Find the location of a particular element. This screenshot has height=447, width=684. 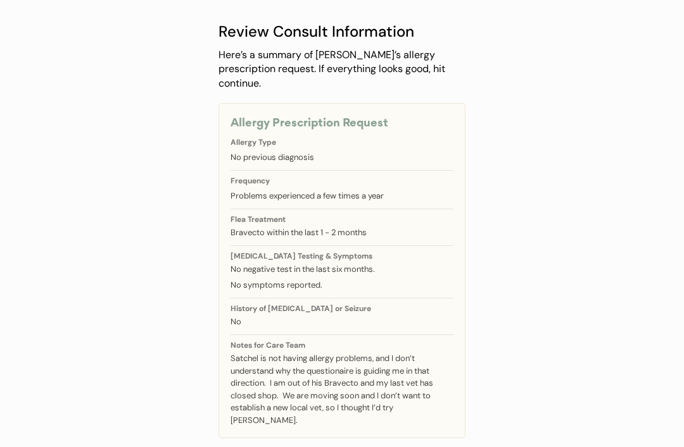

div: No is located at coordinates (342, 322).